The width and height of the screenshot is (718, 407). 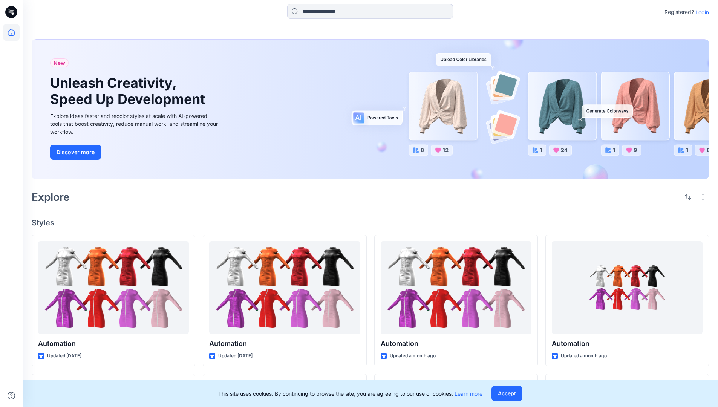 What do you see at coordinates (350, 393) in the screenshot?
I see `p: This site uses cookies. By continuing to browse the site, you are agreeing to our use of cookies.` at bounding box center [350, 393].